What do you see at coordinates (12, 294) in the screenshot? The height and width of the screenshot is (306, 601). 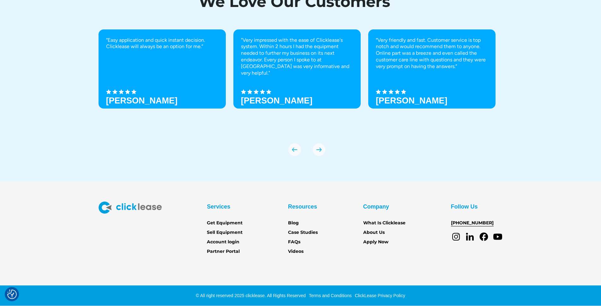 I see `button: Consent Preferences` at bounding box center [12, 294].